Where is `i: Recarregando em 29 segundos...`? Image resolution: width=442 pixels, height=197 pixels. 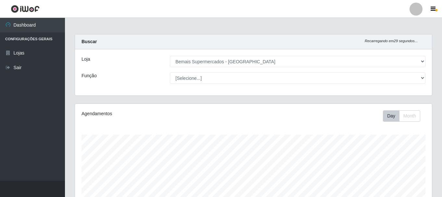 i: Recarregando em 29 segundos... is located at coordinates (391, 41).